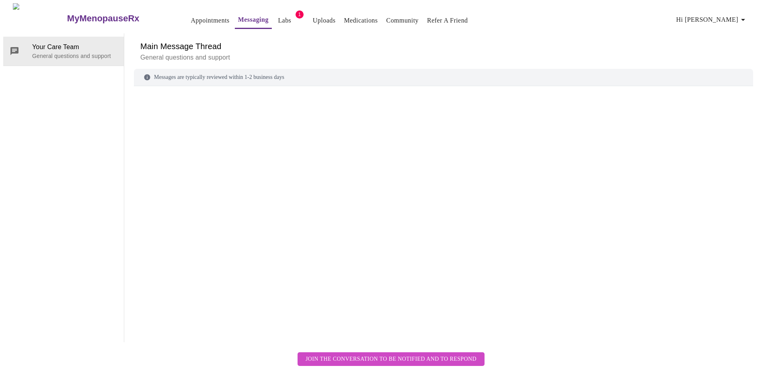 Image resolution: width=766 pixels, height=374 pixels. Describe the element at coordinates (300, 14) in the screenshot. I see `span: 1` at that location.